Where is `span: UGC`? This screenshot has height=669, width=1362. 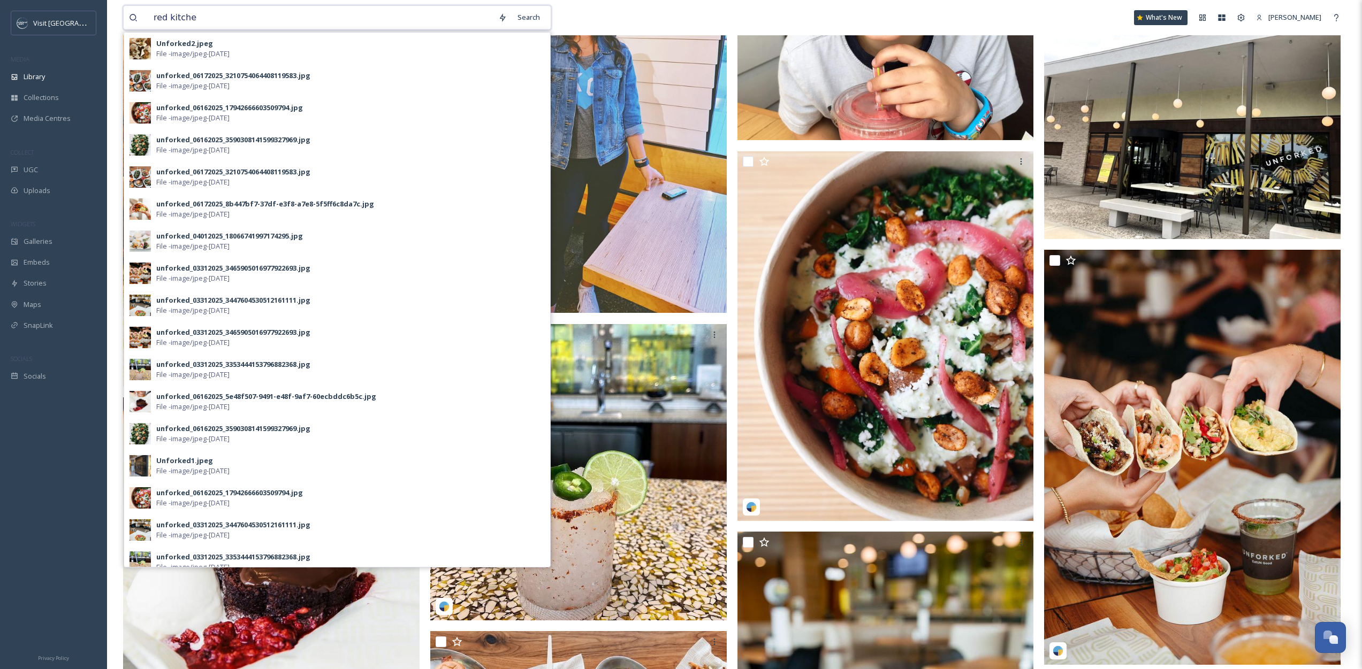
span: UGC is located at coordinates (31, 170).